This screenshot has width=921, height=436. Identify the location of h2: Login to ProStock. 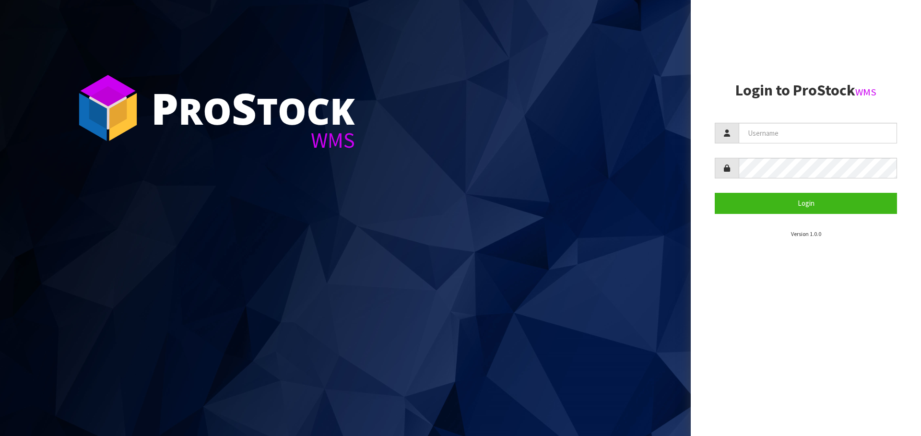
(806, 90).